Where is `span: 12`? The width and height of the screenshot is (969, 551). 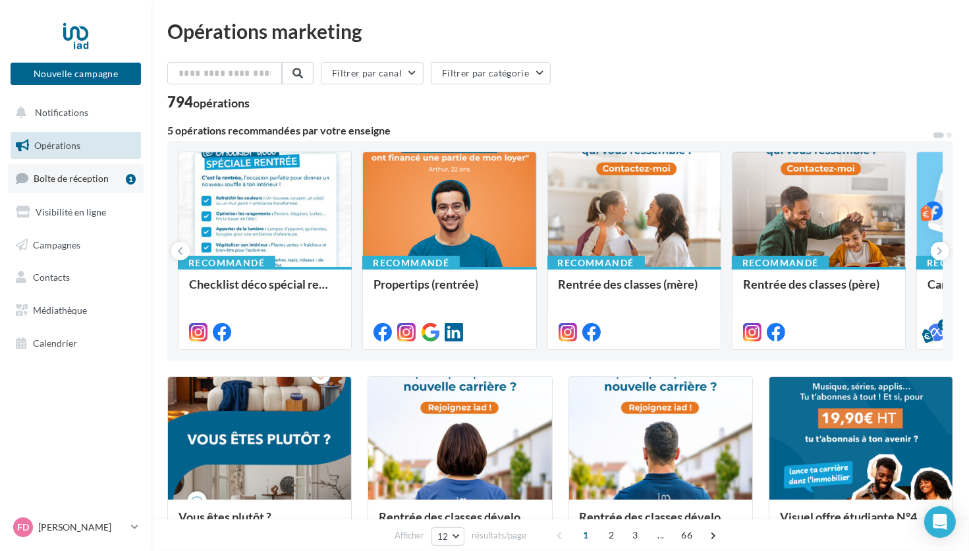
span: 12 is located at coordinates (443, 536).